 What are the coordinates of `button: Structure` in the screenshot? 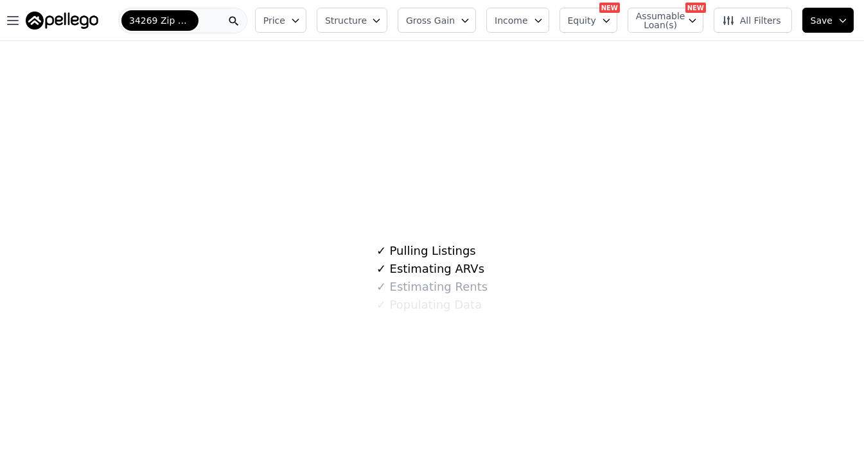 It's located at (352, 20).